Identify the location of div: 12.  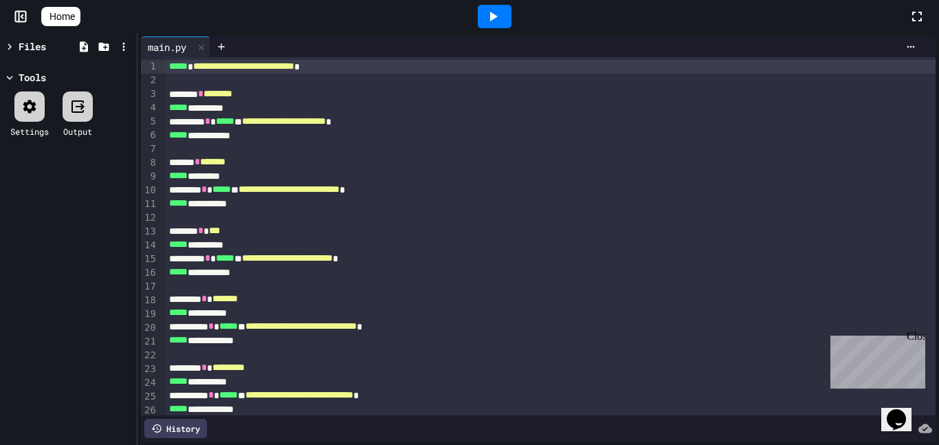
(149, 218).